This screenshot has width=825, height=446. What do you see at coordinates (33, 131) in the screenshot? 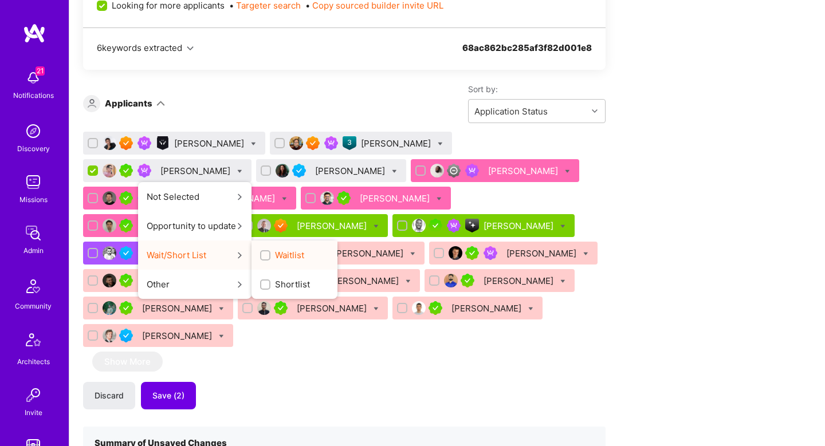
I see `img: discovery` at bounding box center [33, 131].